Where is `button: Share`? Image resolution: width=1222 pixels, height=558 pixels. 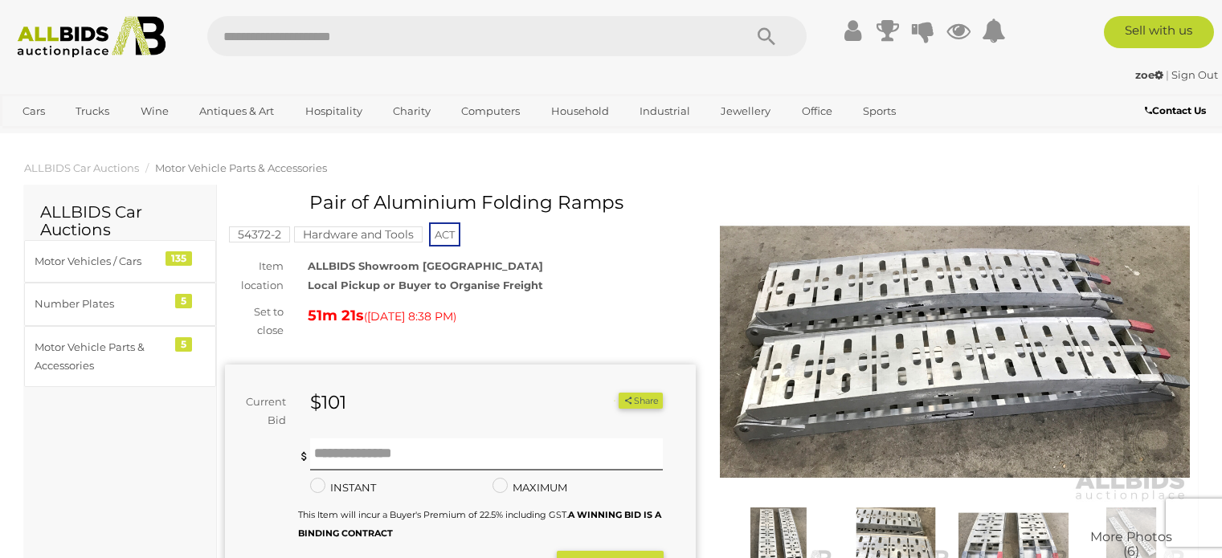
button: Share is located at coordinates (640, 401).